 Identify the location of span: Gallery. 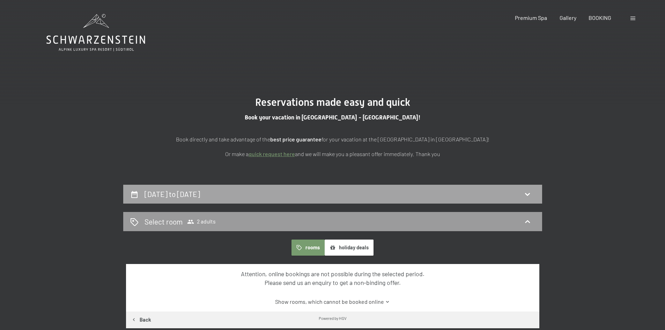
(568, 17).